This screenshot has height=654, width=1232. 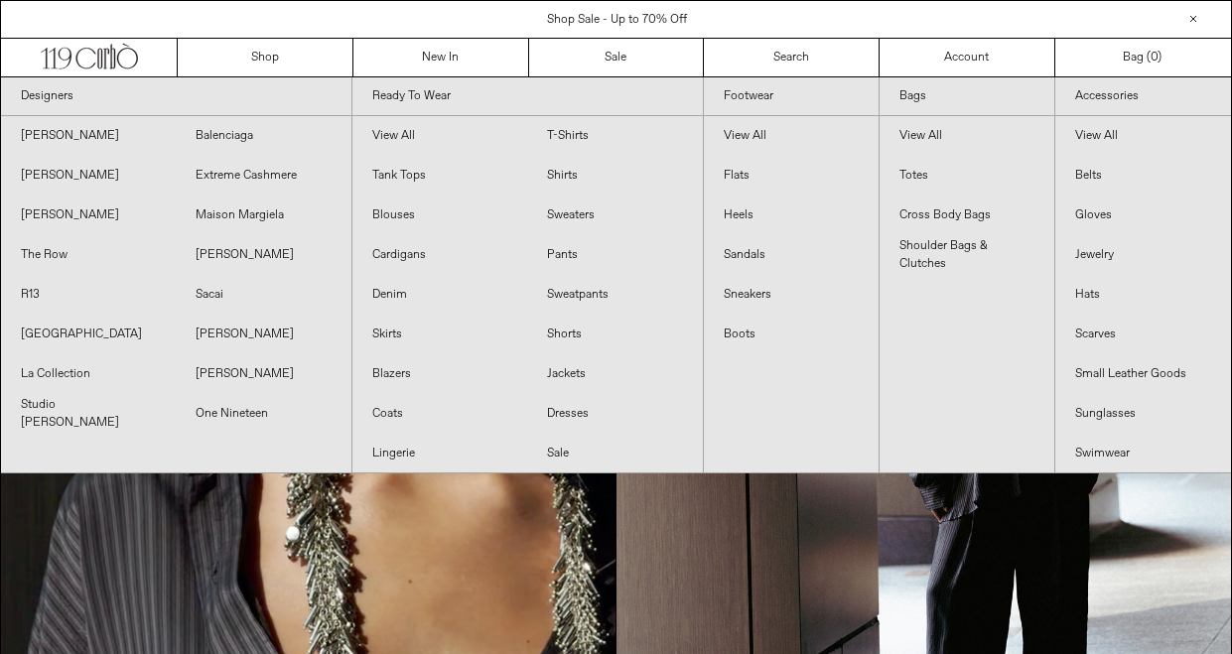 I want to click on a: Maison Margiela, so click(x=263, y=215).